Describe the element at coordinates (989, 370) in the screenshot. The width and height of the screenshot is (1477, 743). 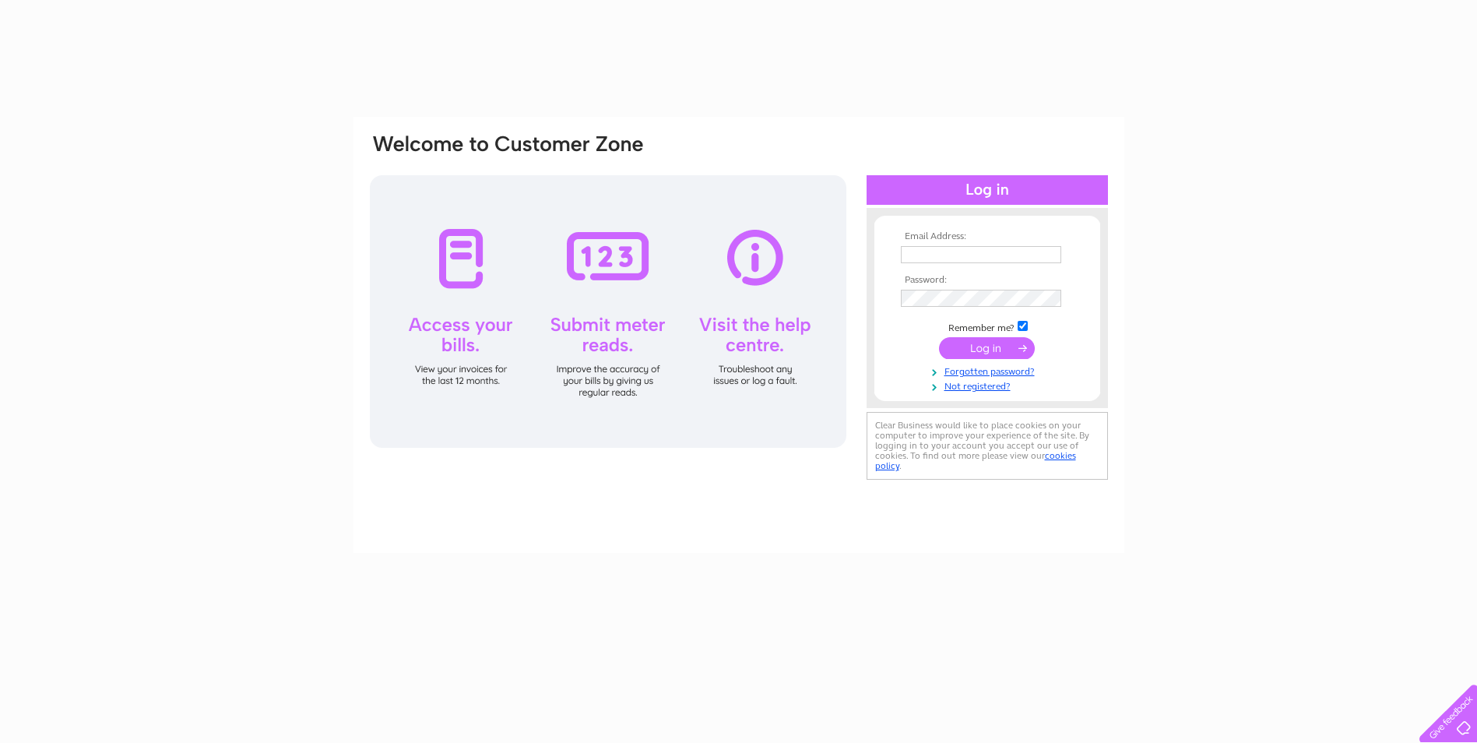
I see `a: Forgotten password?` at that location.